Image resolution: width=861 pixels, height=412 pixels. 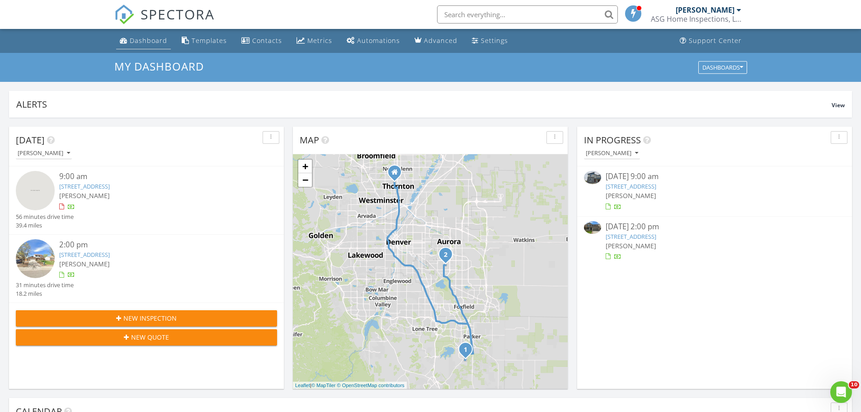 What do you see at coordinates (494, 40) in the screenshot?
I see `div: Settings` at bounding box center [494, 40].